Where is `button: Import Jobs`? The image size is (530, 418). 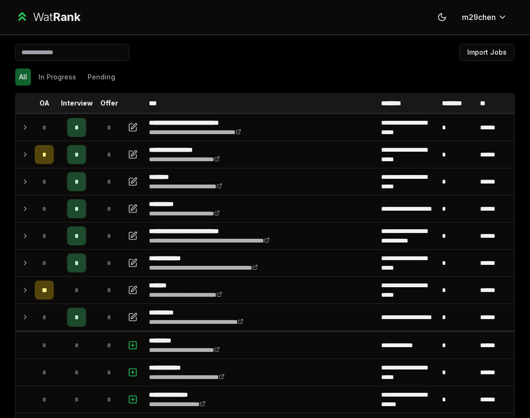
button: Import Jobs is located at coordinates (486, 52).